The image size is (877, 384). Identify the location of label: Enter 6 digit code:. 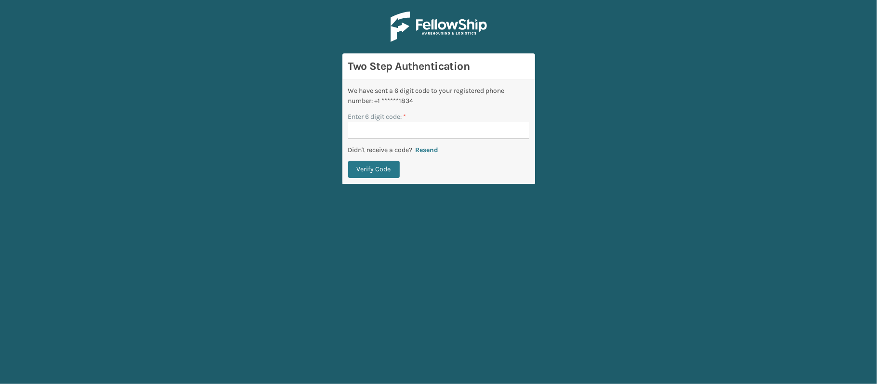
(377, 116).